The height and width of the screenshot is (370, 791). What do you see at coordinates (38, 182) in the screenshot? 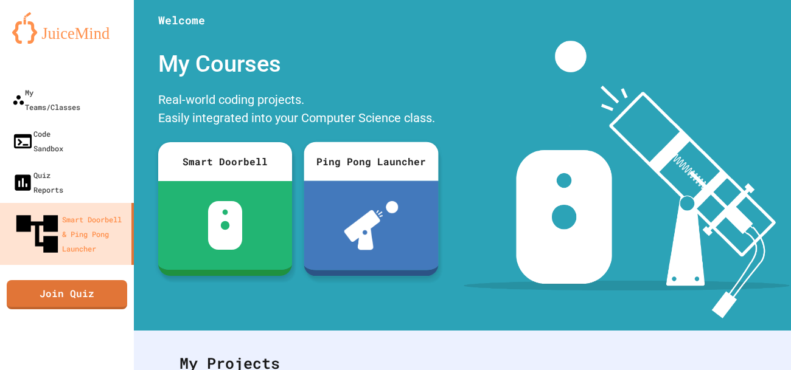
I see `div: Quiz Reports` at bounding box center [38, 182].